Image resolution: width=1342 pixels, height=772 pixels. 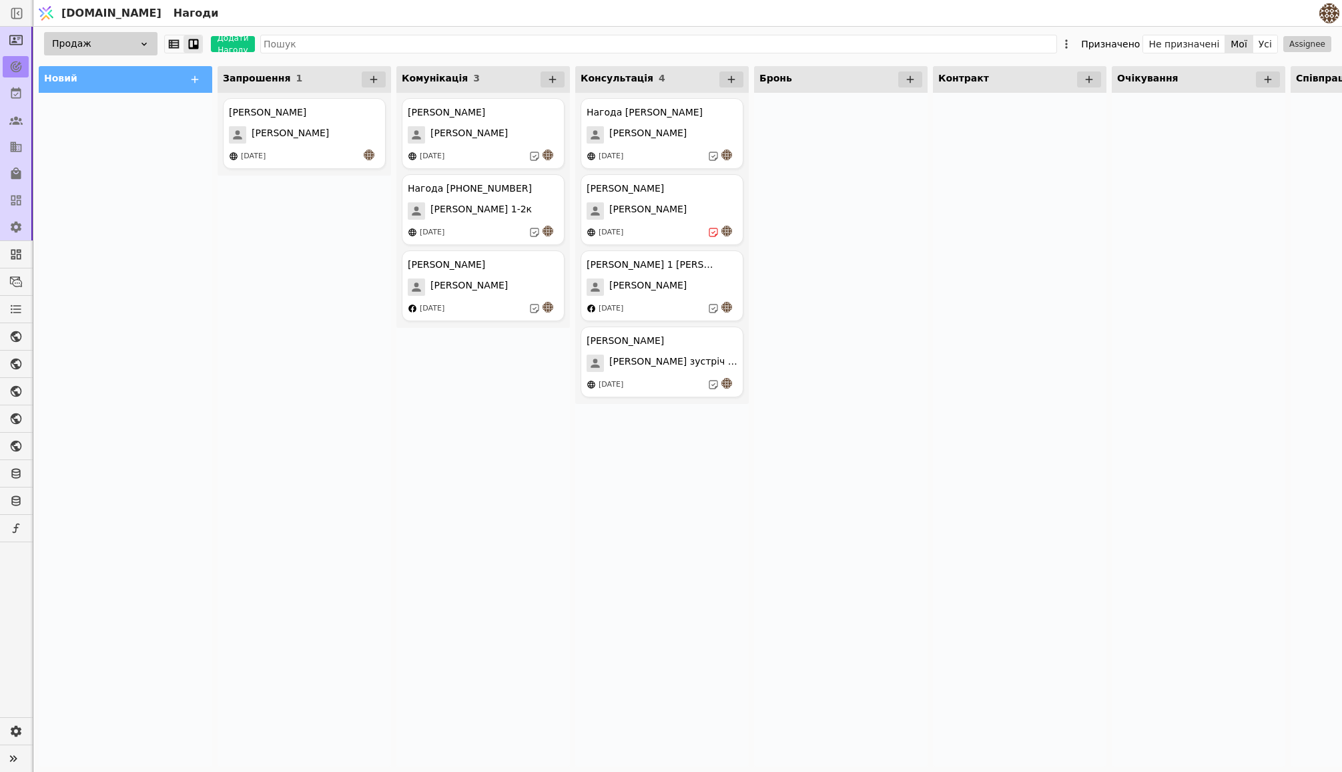 What do you see at coordinates (1266, 44) in the screenshot?
I see `button: Усі` at bounding box center [1266, 44].